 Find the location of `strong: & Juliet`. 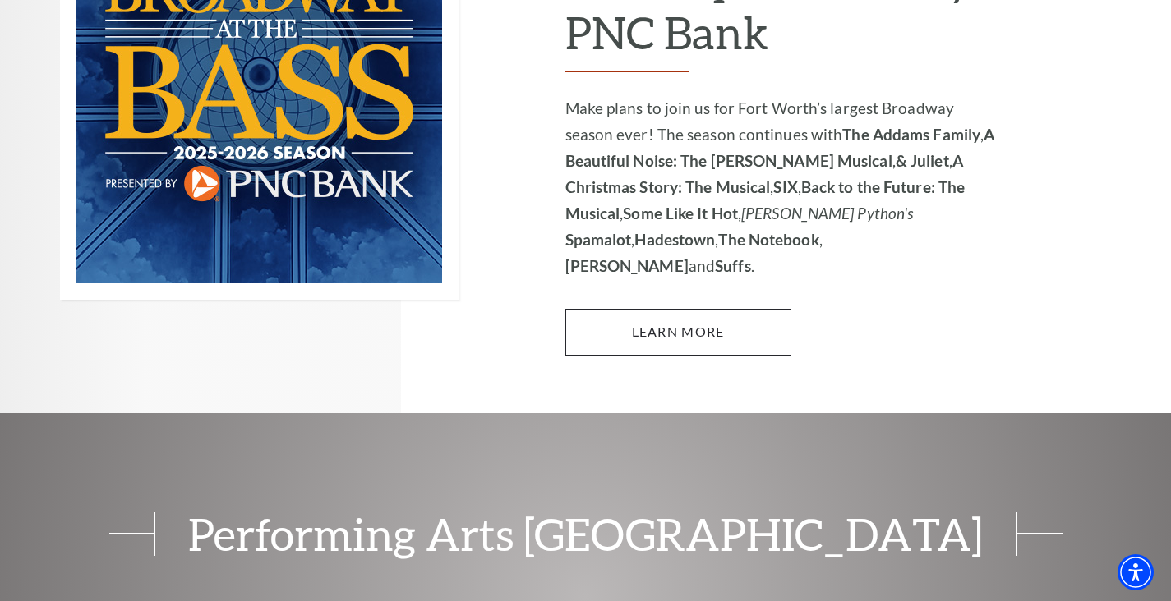

strong: & Juliet is located at coordinates (922, 160).